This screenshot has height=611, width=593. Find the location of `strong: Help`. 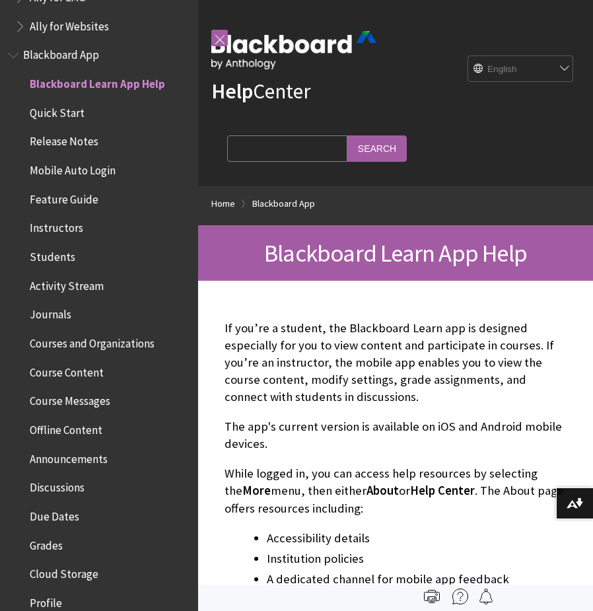

strong: Help is located at coordinates (232, 91).